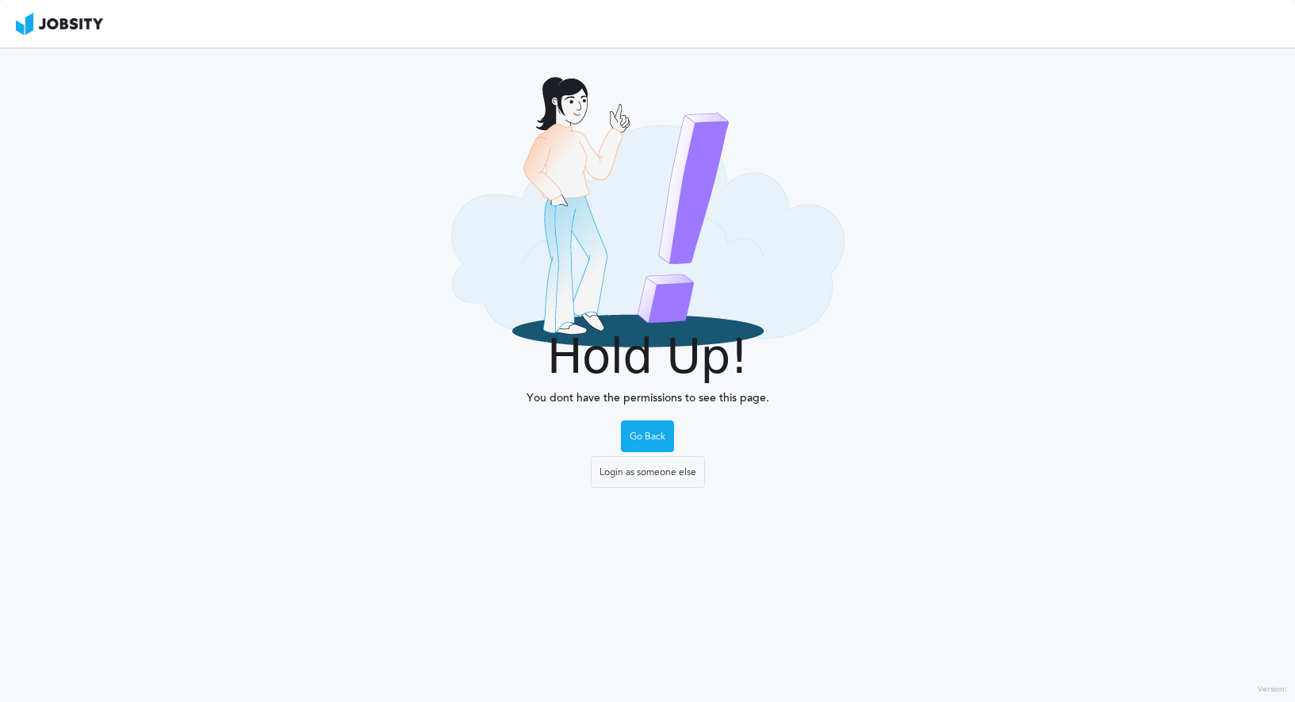 The height and width of the screenshot is (702, 1295). I want to click on label: Version:, so click(1272, 690).